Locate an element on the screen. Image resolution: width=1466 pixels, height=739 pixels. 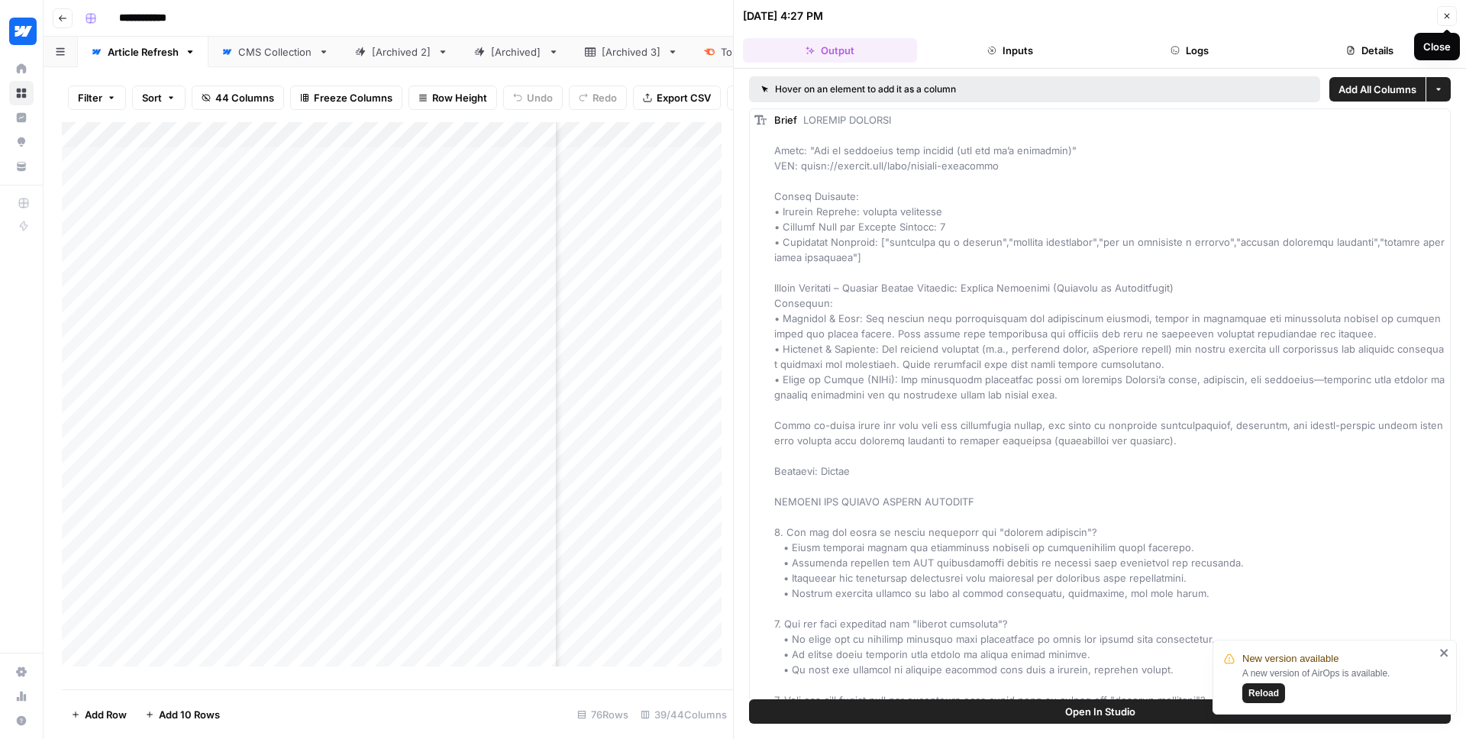
img: Webflow Logo is located at coordinates (23, 31).